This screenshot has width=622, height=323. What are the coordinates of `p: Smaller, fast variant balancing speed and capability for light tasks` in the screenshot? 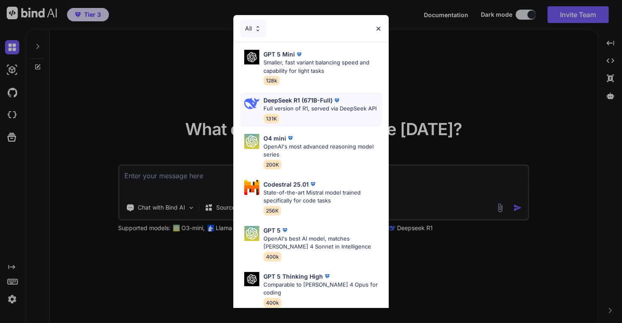 It's located at (322, 67).